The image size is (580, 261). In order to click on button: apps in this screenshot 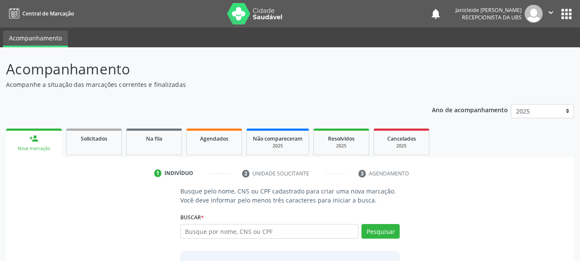, I will do `click(566, 14)`.